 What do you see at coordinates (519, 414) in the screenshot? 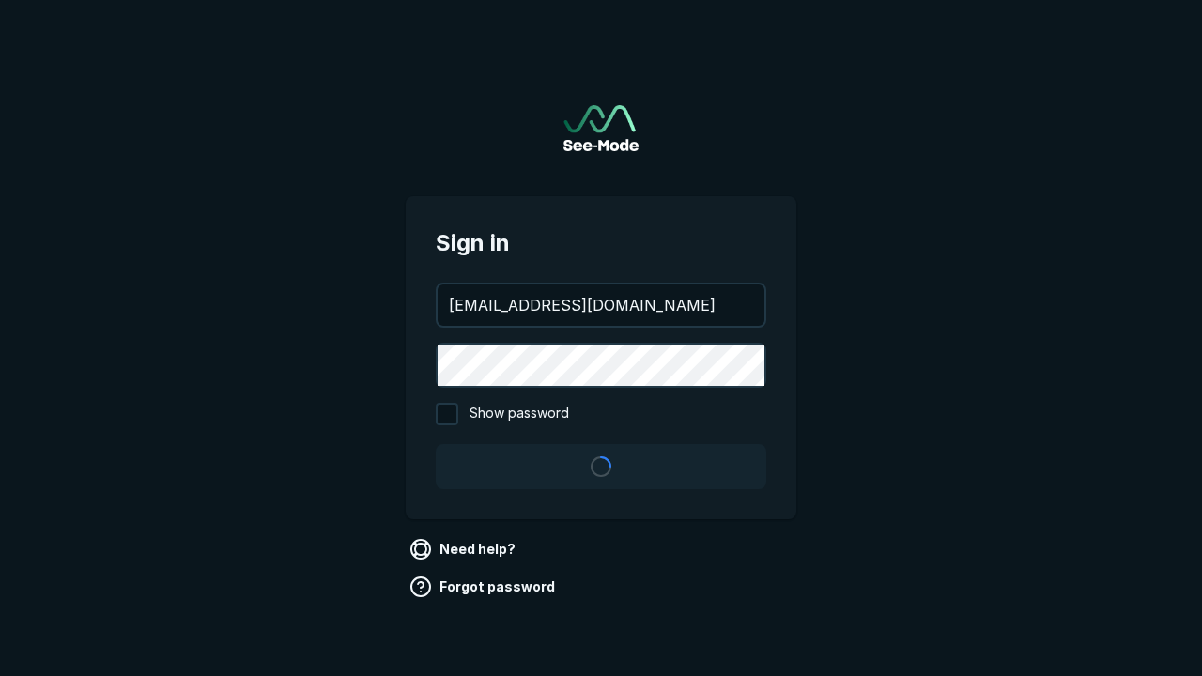
I see `span: Show password` at bounding box center [519, 414].